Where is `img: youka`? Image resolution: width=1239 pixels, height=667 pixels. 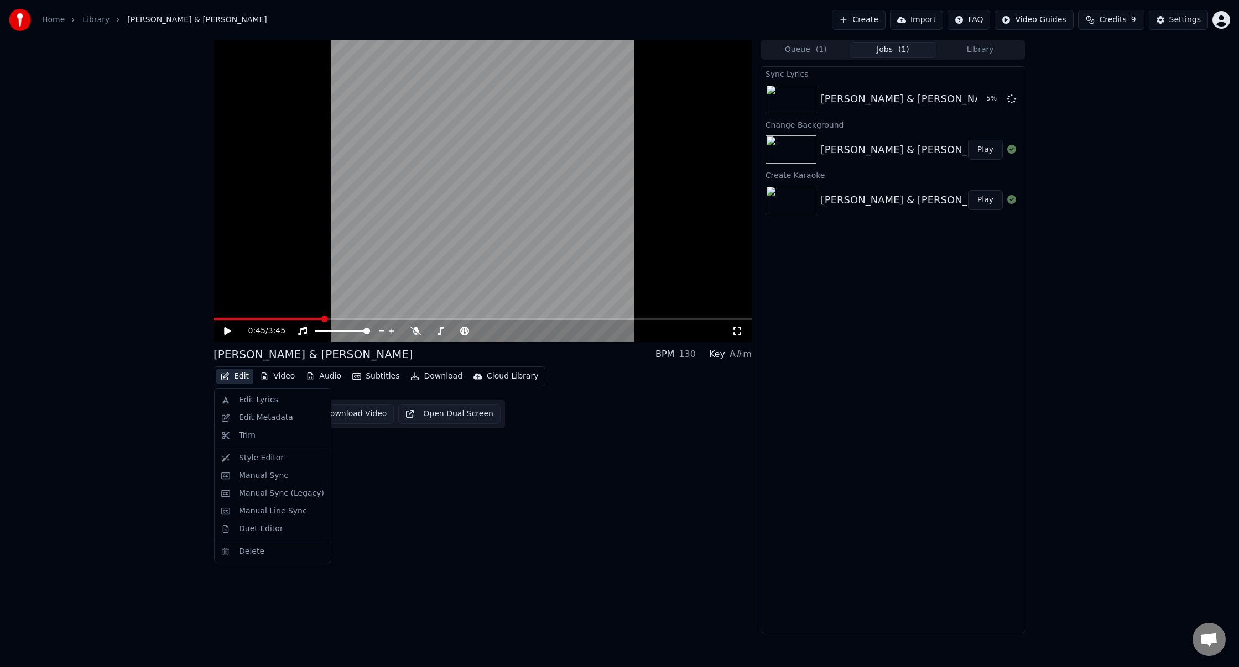 img: youka is located at coordinates (20, 20).